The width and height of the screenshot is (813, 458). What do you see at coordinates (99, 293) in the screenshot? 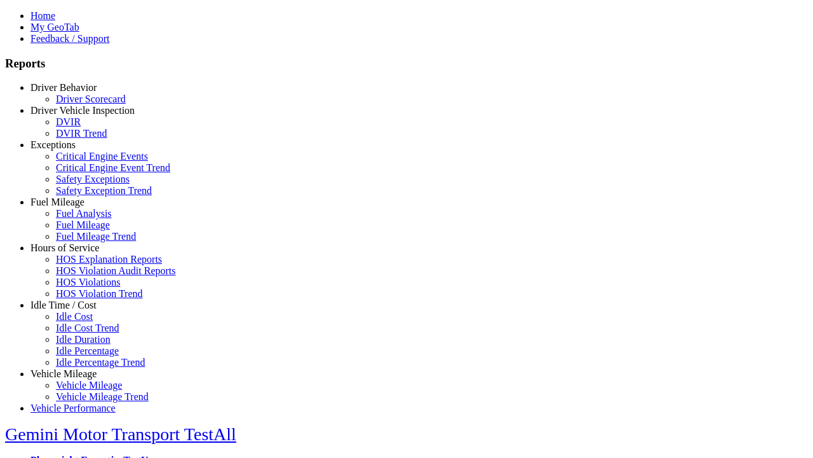
I see `a: HOS Violation Trend` at bounding box center [99, 293].